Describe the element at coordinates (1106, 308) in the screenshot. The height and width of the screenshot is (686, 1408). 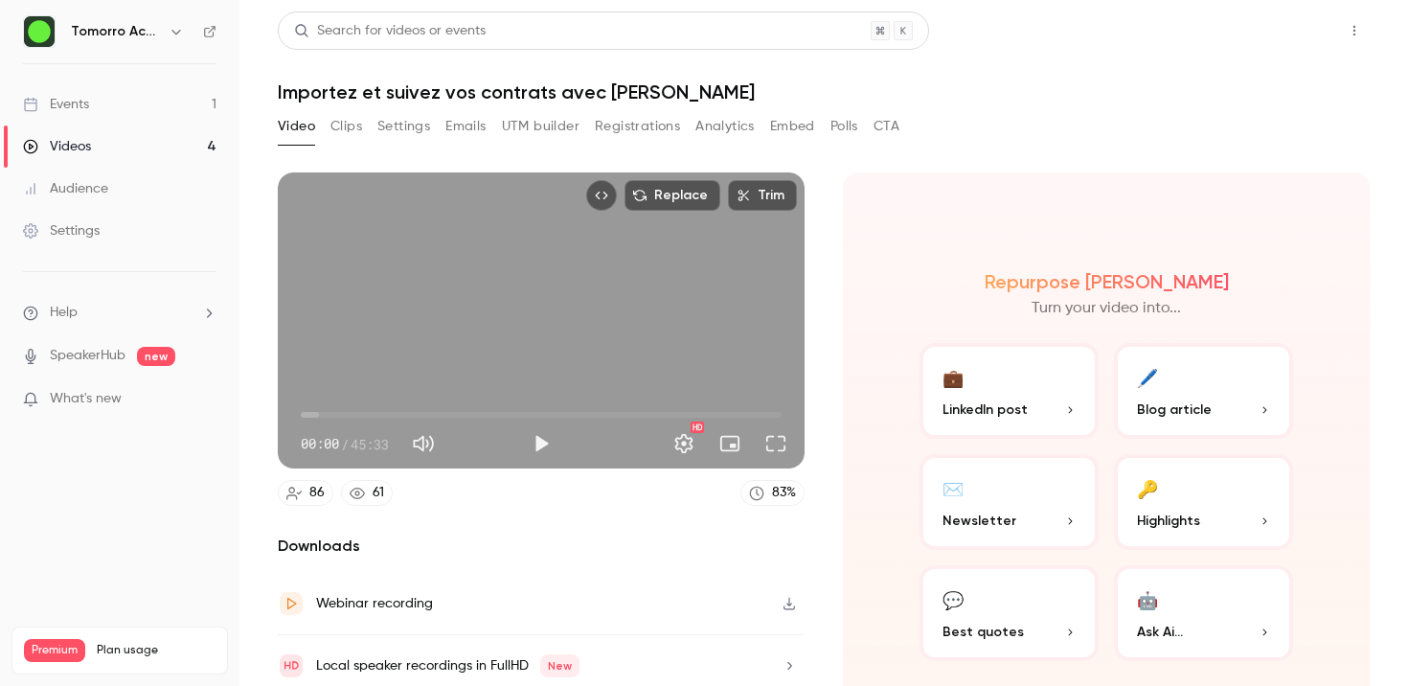
I see `p: Turn your video into...` at that location.